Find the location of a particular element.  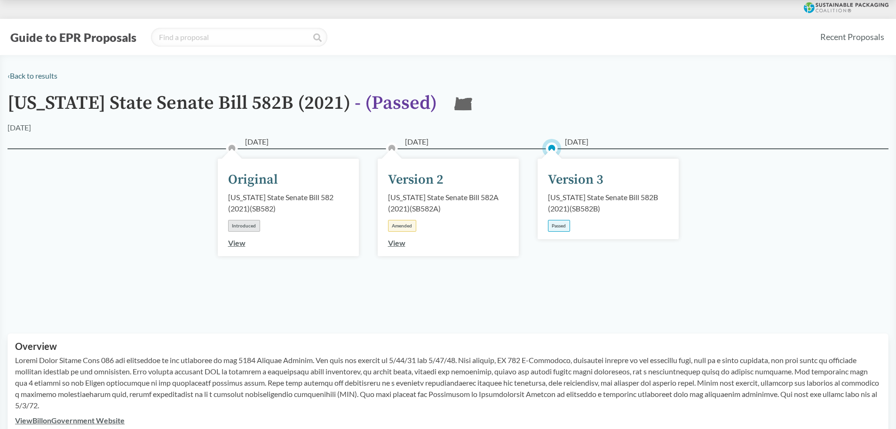

h2: Overview is located at coordinates (448, 346).